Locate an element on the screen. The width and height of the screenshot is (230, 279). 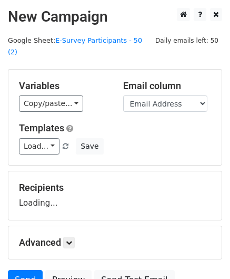
a: E-Survey Participants - 50 (2) is located at coordinates (75, 46).